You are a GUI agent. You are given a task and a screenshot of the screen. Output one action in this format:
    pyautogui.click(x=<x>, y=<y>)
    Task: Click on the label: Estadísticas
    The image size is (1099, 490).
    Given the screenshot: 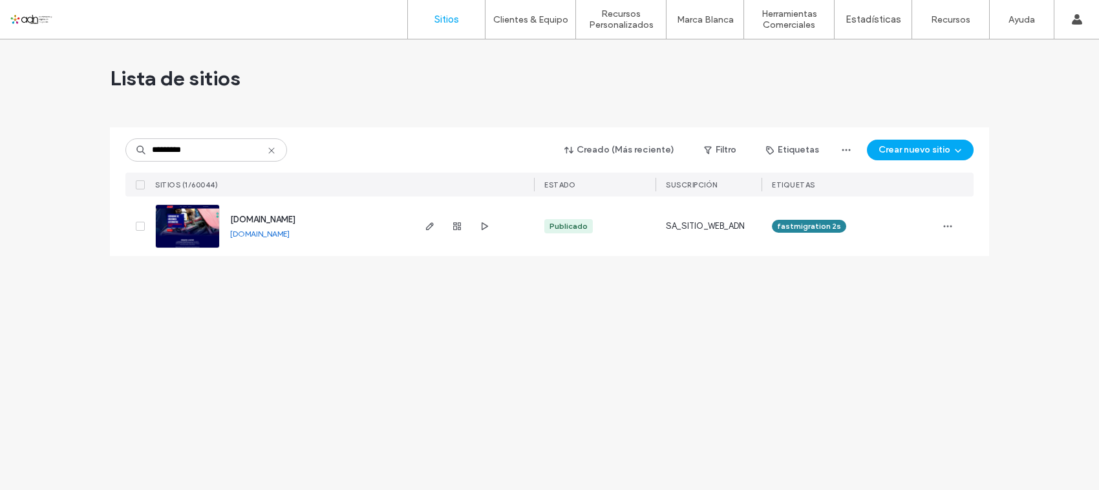 What is the action you would take?
    pyautogui.click(x=873, y=19)
    